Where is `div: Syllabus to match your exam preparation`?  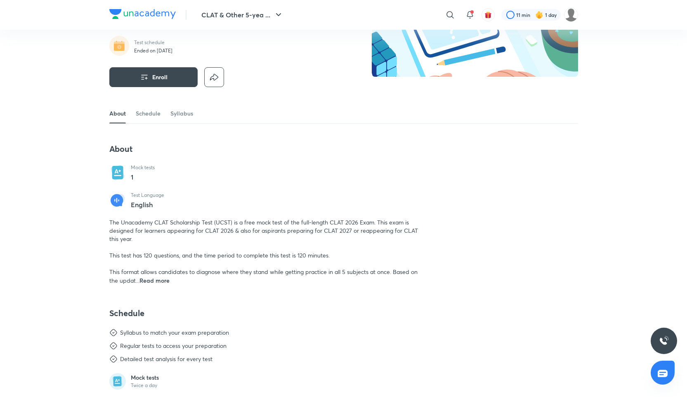 div: Syllabus to match your exam preparation is located at coordinates (175, 333).